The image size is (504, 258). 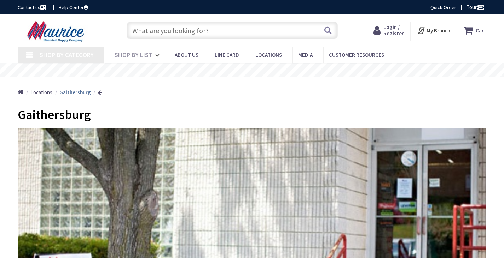 I want to click on a: Maurice Electrical Supply Company, so click(x=57, y=31).